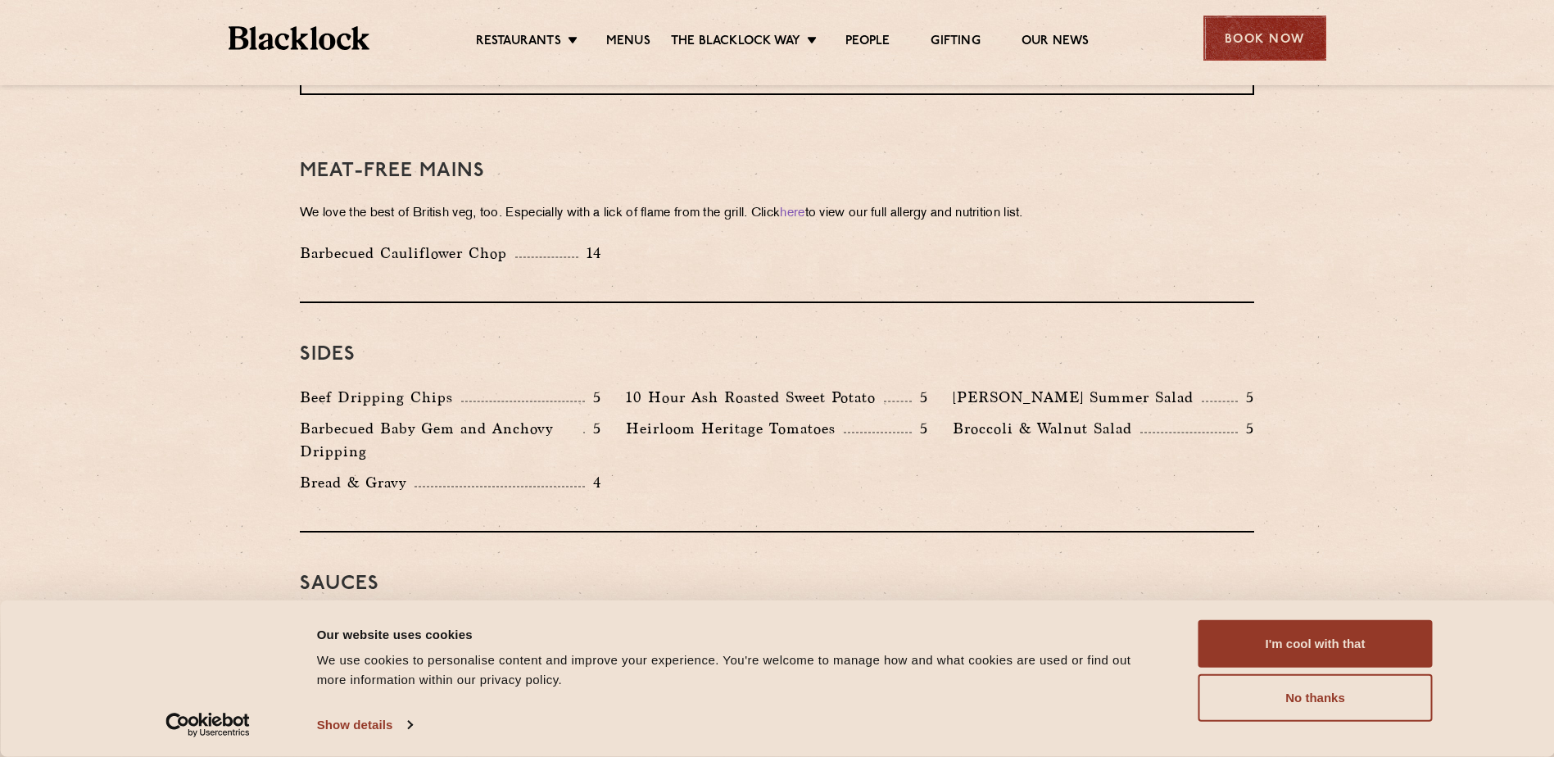 Image resolution: width=1554 pixels, height=757 pixels. I want to click on a: Gifting, so click(955, 43).